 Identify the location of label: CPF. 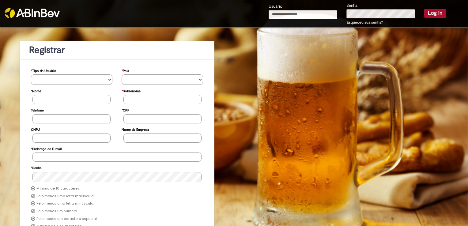
(125, 110).